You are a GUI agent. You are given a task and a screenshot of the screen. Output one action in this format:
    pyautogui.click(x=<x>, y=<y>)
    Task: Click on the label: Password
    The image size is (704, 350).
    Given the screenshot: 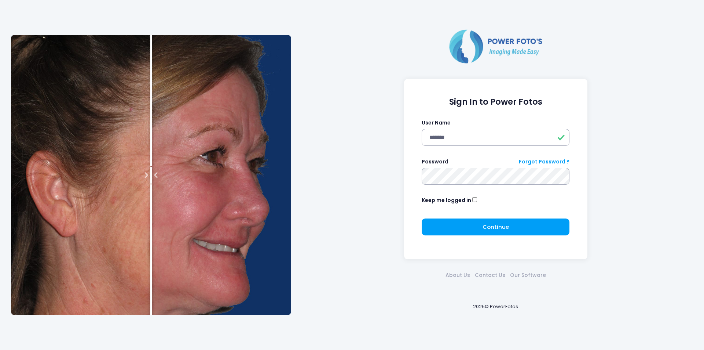 What is the action you would take?
    pyautogui.click(x=435, y=161)
    